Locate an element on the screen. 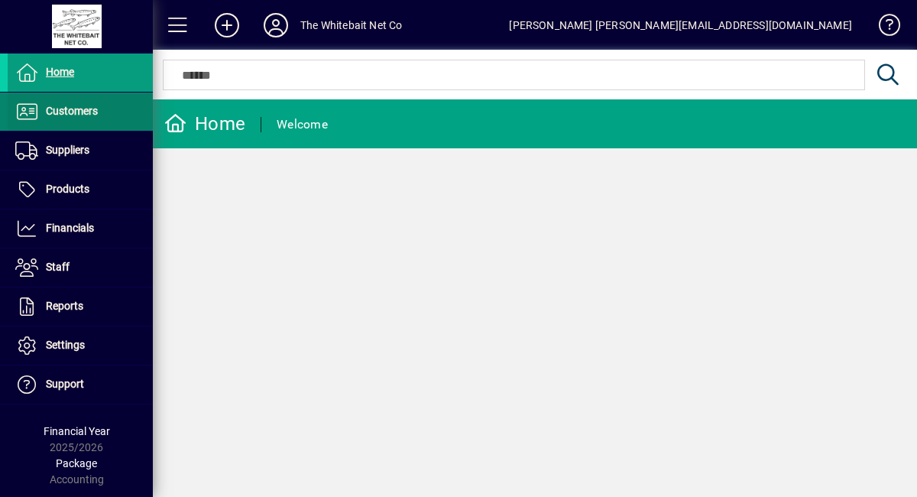 This screenshot has height=497, width=917. a: Products is located at coordinates (80, 190).